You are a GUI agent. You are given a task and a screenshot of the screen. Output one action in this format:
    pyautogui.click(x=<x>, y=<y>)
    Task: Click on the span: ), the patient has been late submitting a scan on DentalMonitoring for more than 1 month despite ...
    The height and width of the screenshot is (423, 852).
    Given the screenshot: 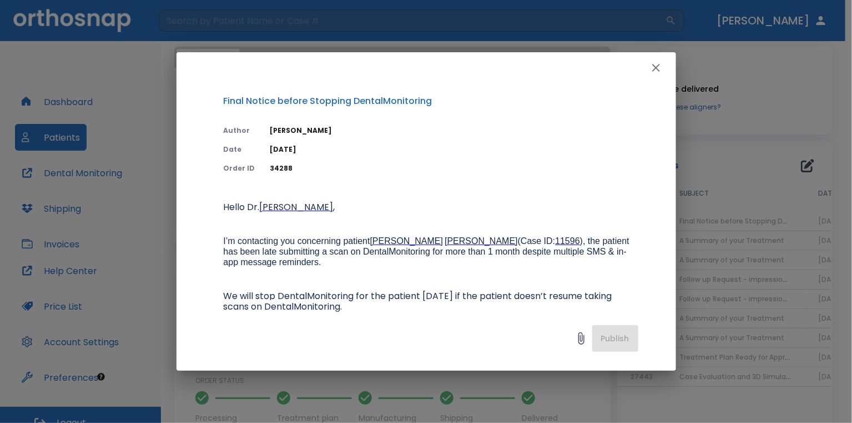 What is the action you would take?
    pyautogui.click(x=428, y=251)
    